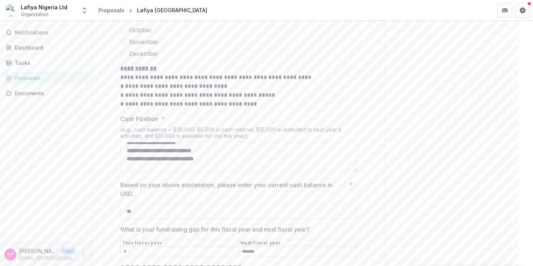  Describe the element at coordinates (215, 229) in the screenshot. I see `p: What is your fundraising gap for this fiscal year and next fiscal year?` at that location.